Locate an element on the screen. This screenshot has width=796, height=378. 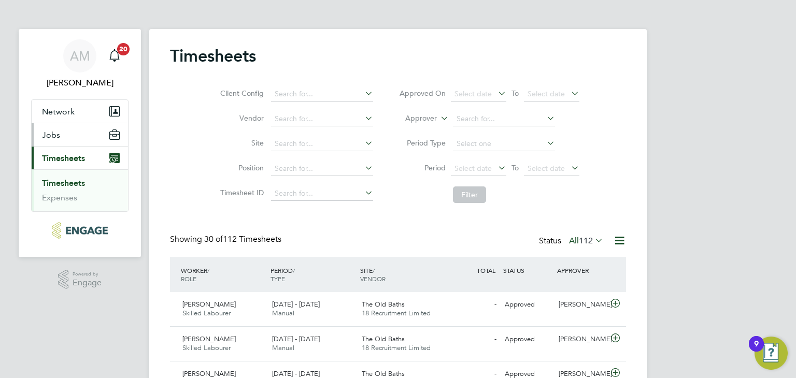
label: Position is located at coordinates (240, 168).